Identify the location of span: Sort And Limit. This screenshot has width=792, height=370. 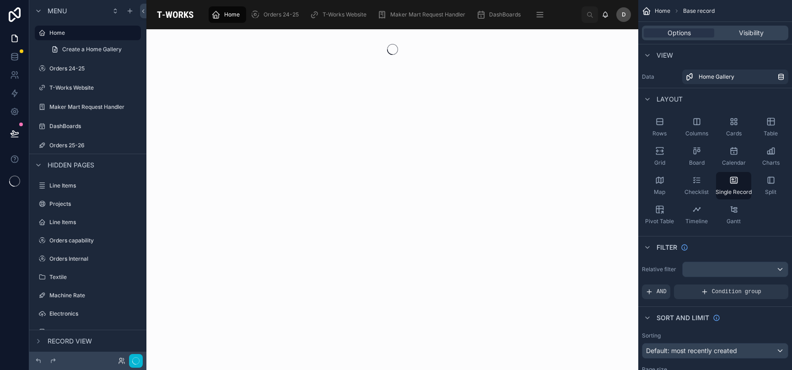
(683, 318).